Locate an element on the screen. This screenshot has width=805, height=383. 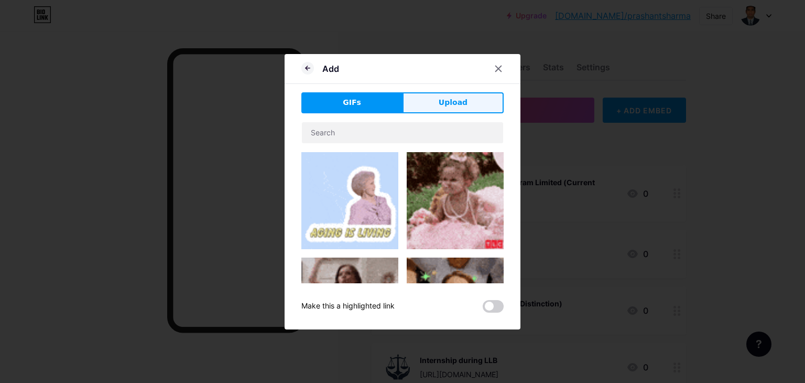
div: Make this a highlighted link is located at coordinates (348, 306).